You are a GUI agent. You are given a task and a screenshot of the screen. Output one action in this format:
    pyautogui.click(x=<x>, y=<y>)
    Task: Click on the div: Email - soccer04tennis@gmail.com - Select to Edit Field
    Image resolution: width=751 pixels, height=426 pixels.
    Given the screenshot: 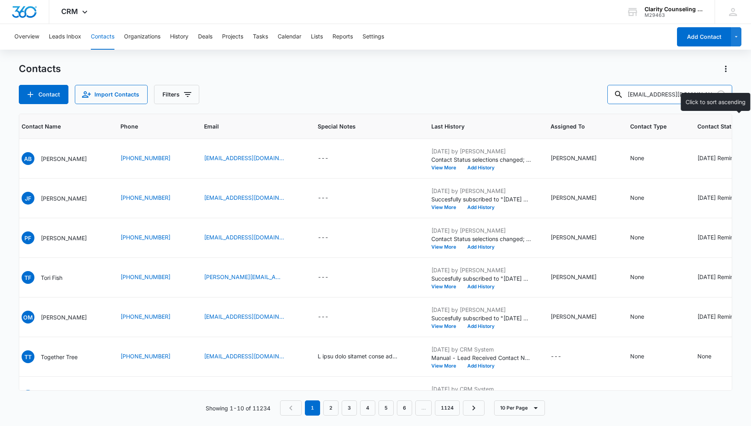 What is the action you would take?
    pyautogui.click(x=251, y=158)
    